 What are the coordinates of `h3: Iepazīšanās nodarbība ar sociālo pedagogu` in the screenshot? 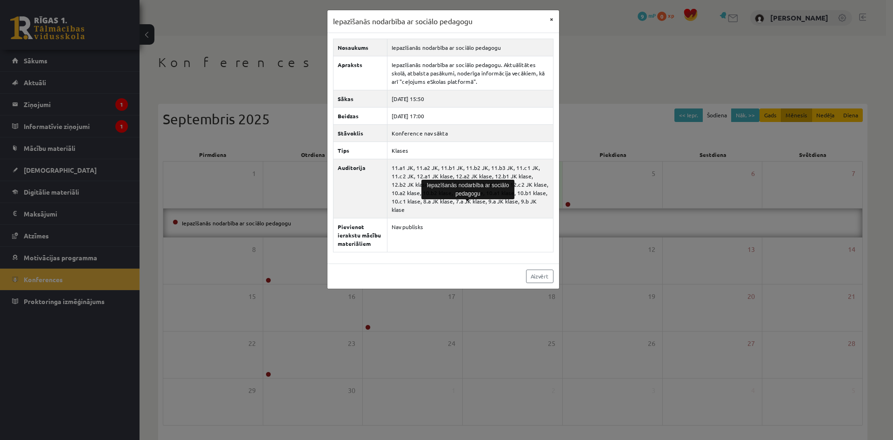 It's located at (403, 21).